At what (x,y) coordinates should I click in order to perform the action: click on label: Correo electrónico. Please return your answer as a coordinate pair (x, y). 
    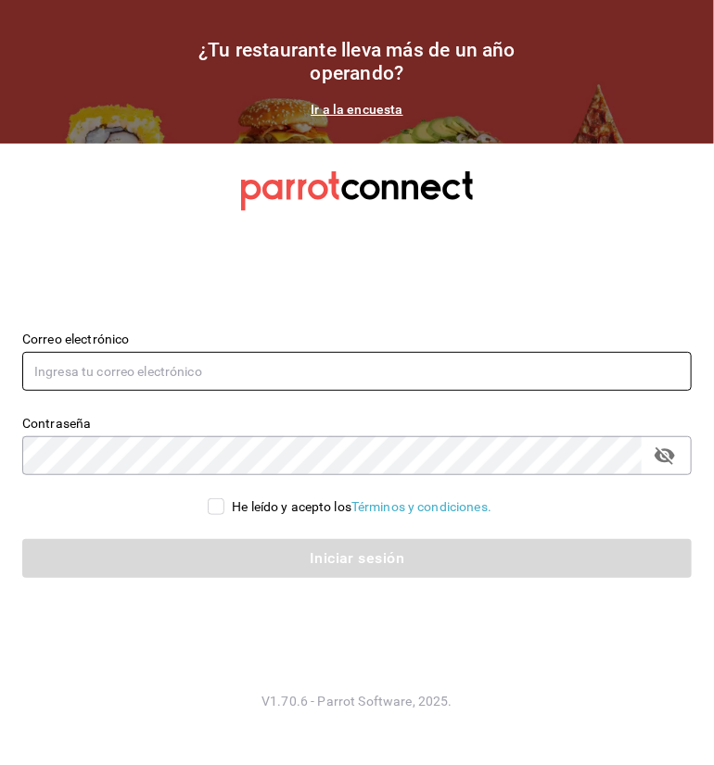
    Looking at the image, I should click on (357, 339).